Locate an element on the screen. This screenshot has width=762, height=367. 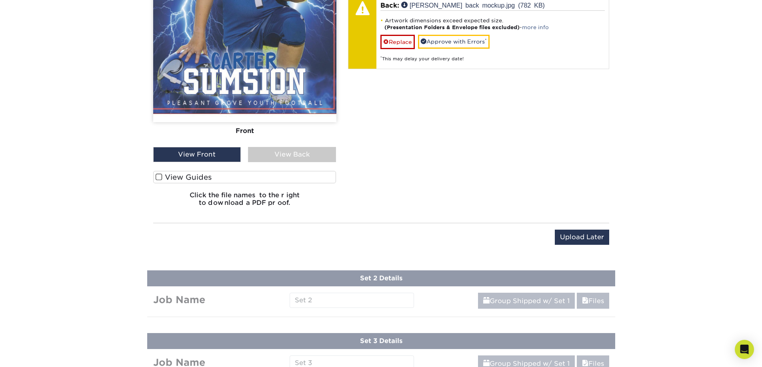
span: Back: is located at coordinates (389, 5).